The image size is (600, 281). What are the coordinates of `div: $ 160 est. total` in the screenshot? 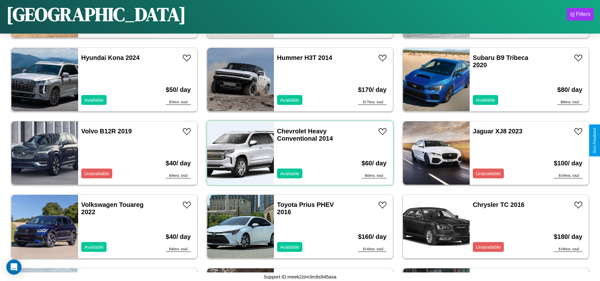 It's located at (372, 249).